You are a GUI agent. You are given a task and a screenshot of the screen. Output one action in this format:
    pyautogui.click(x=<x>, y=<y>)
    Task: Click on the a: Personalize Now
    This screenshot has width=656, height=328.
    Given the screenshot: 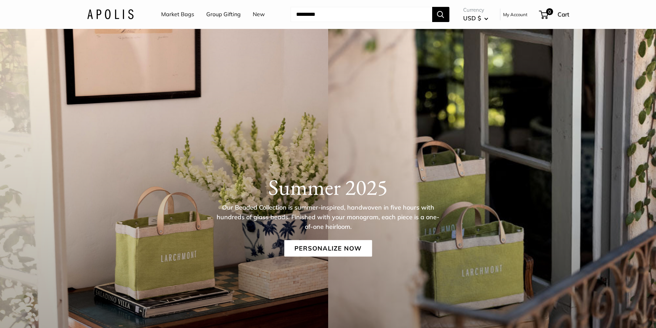 What is the action you would take?
    pyautogui.click(x=328, y=248)
    